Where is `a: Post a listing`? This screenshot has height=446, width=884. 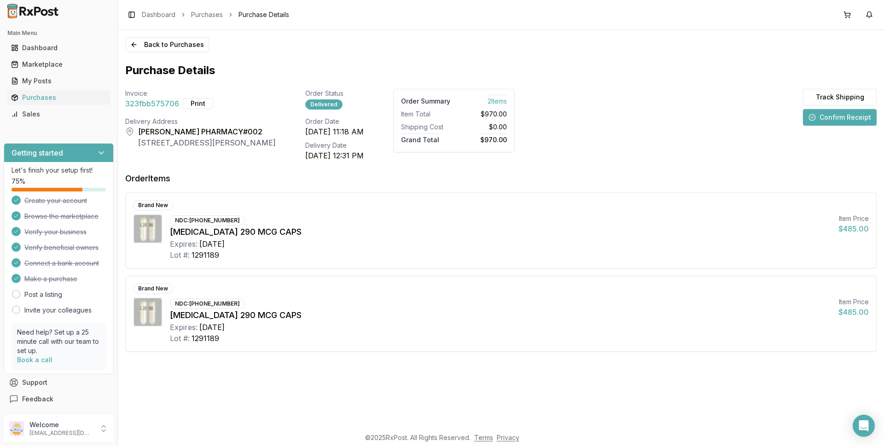
a: Post a listing is located at coordinates (43, 295).